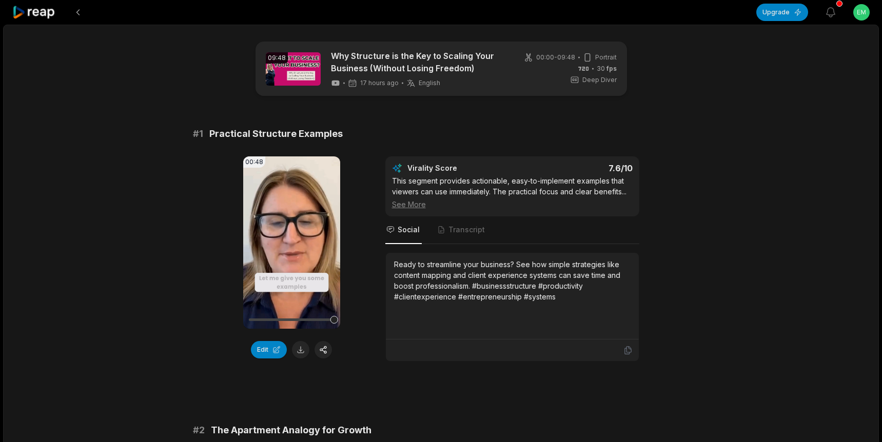 This screenshot has height=442, width=882. I want to click on span: Social, so click(408, 230).